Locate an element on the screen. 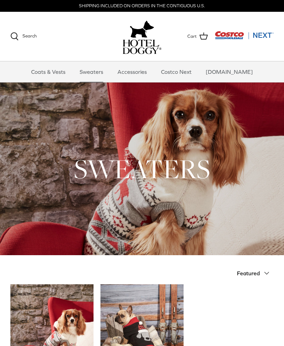 This screenshot has height=346, width=284. a: Visit Costco Next is located at coordinates (245, 38).